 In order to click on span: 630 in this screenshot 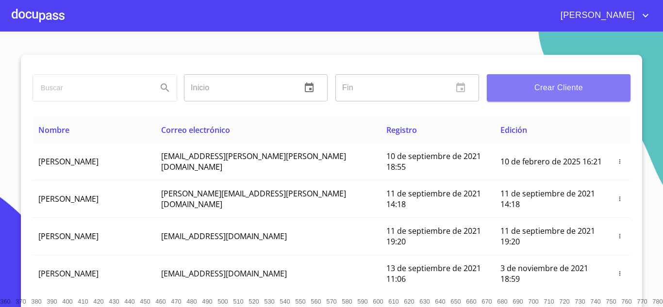, I will do `click(424, 301)`.